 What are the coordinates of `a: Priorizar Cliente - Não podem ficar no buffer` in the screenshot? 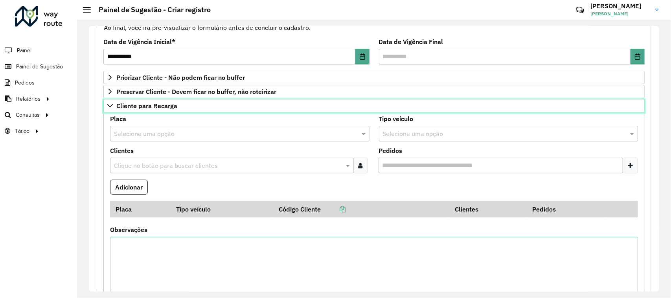 It's located at (374, 77).